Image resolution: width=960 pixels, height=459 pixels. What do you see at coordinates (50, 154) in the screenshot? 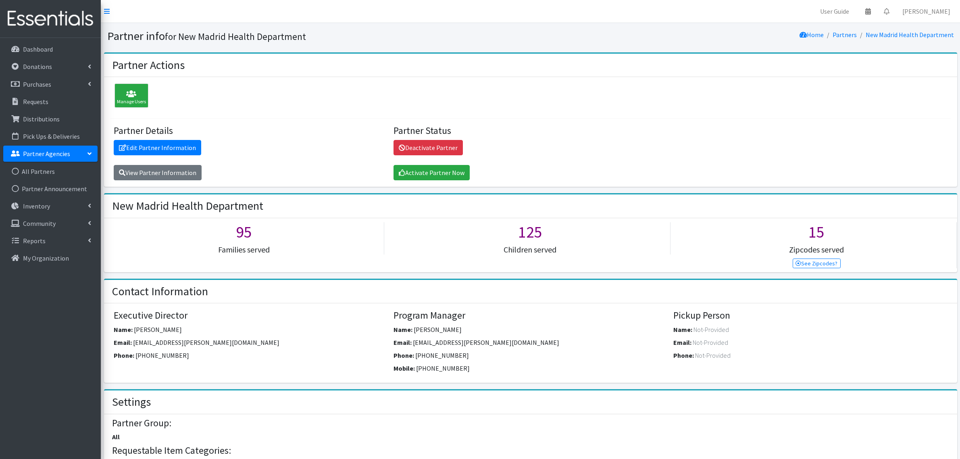
I see `a: Partner Agencies` at bounding box center [50, 154].